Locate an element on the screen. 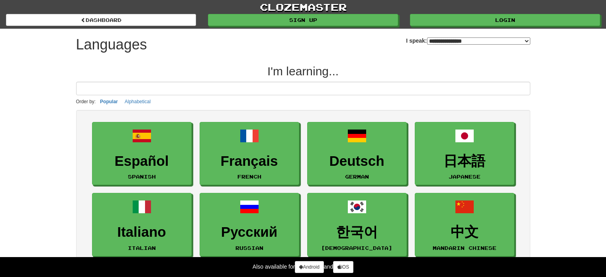 The image size is (606, 277). h1: Languages is located at coordinates (112, 45).